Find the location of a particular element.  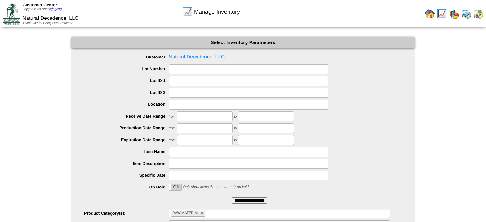

img: graph.gif is located at coordinates (454, 14).